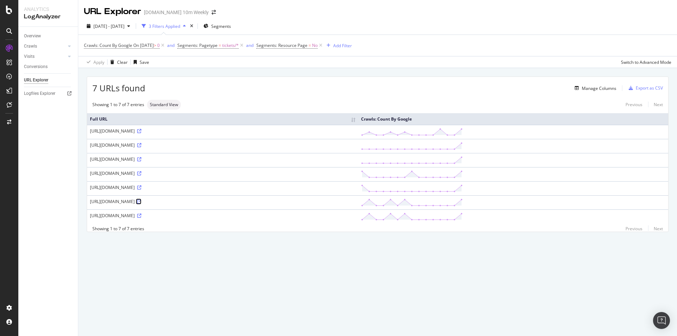 The height and width of the screenshot is (336, 677). I want to click on div: Save, so click(144, 62).